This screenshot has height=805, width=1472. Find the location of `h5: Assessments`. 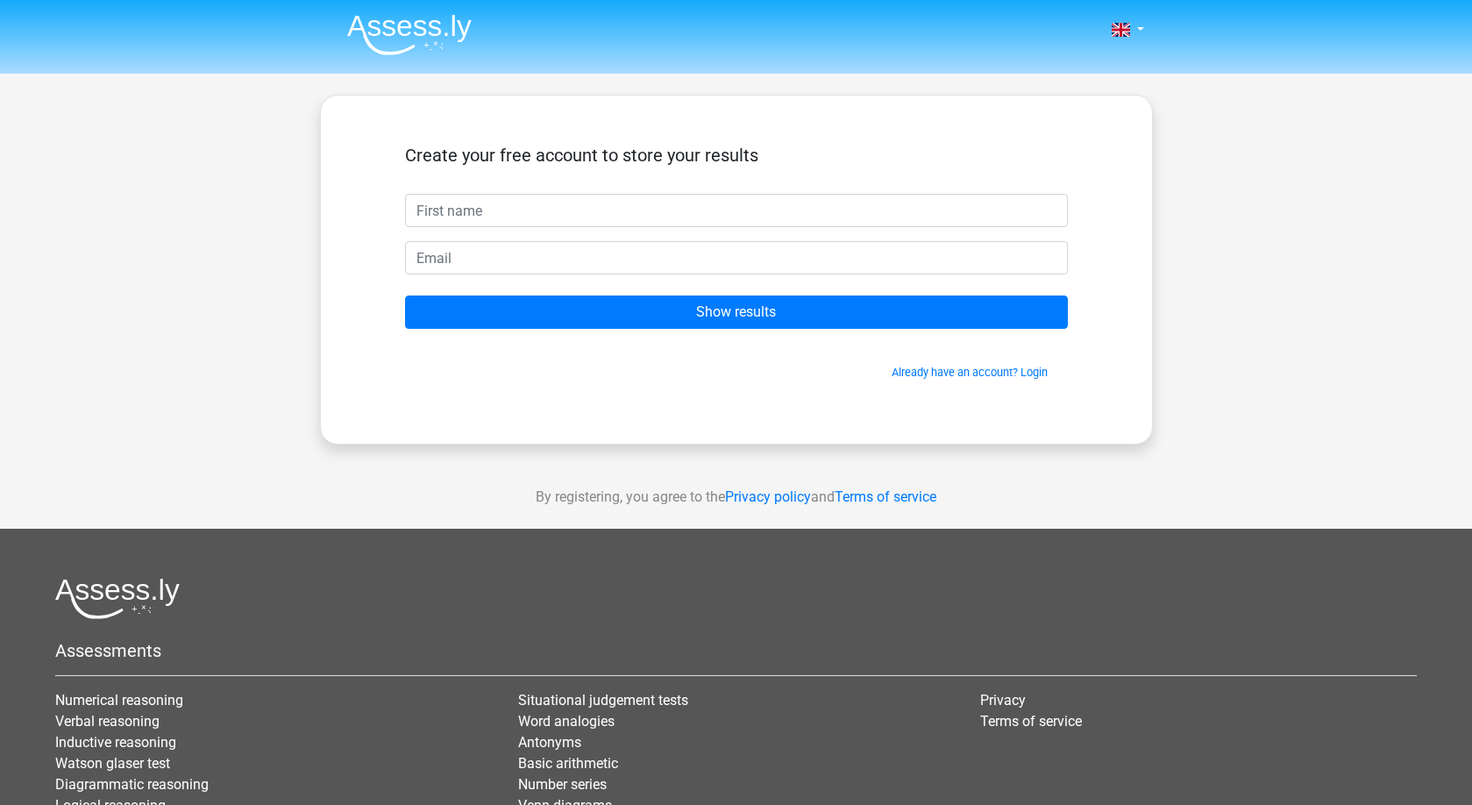

h5: Assessments is located at coordinates (735, 650).